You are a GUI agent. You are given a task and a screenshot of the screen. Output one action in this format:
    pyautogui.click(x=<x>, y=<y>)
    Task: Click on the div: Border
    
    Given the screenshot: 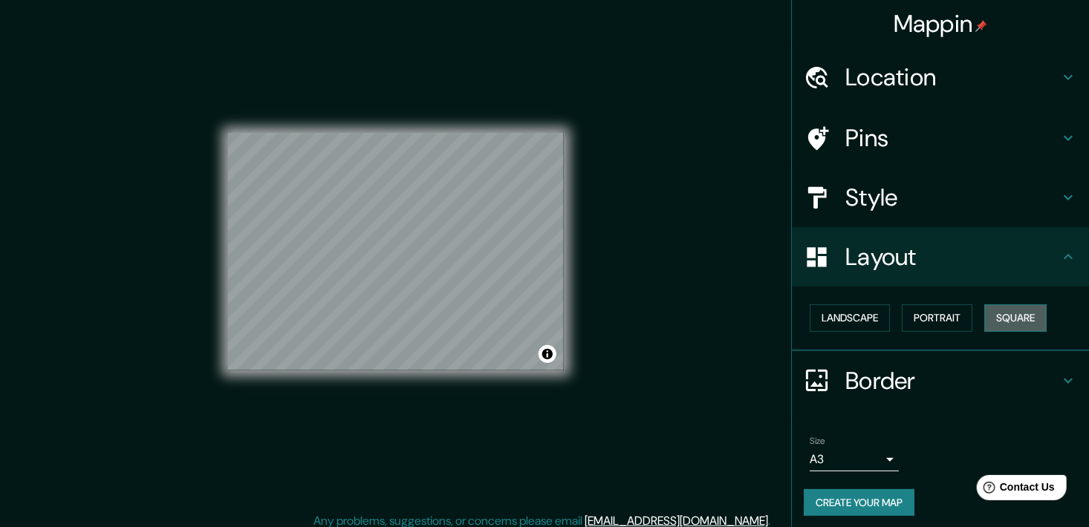 What is the action you would take?
    pyautogui.click(x=940, y=381)
    